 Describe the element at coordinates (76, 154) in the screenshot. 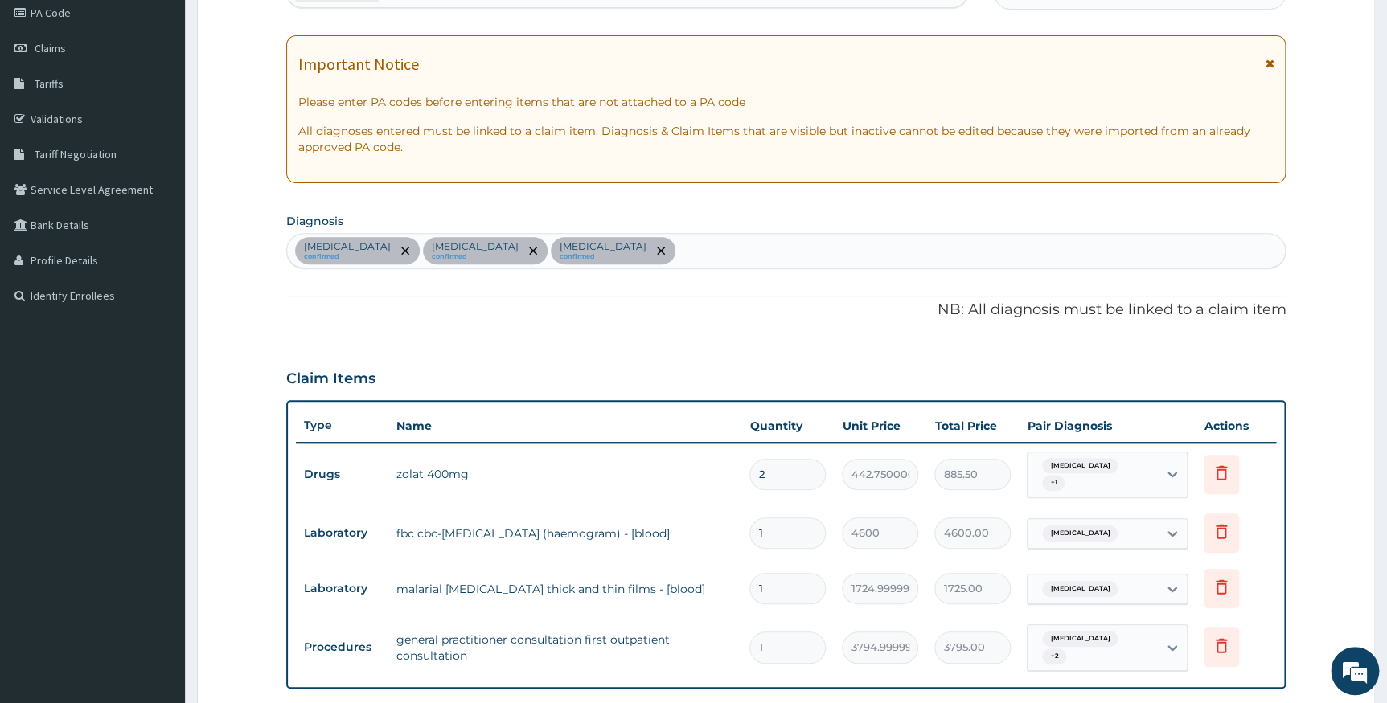

I see `span: Tariff Negotiation` at that location.